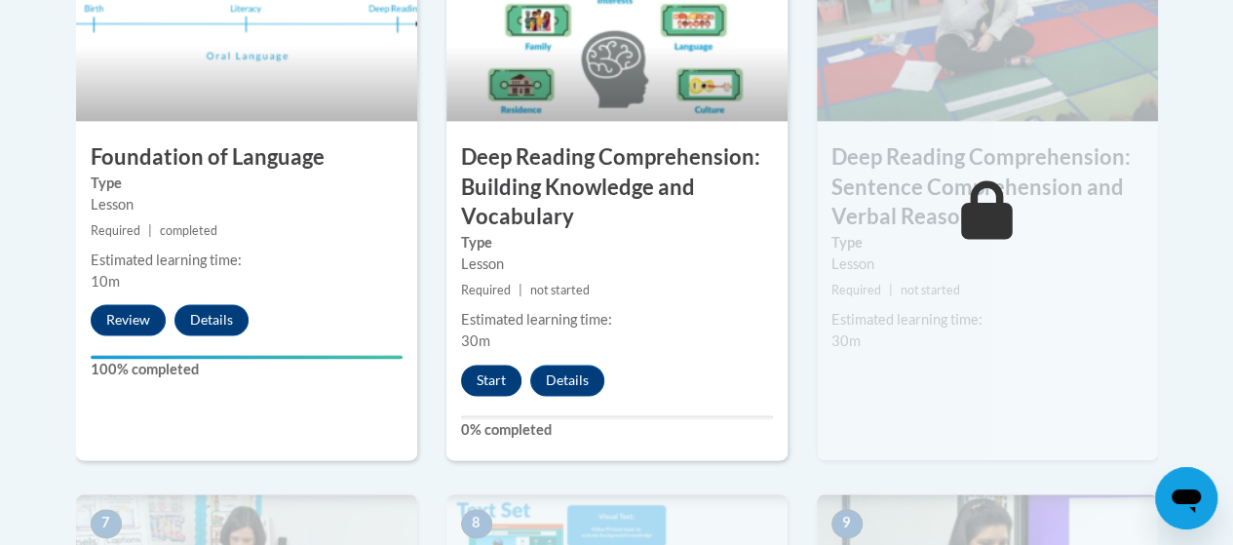 The height and width of the screenshot is (545, 1233). Describe the element at coordinates (477, 524) in the screenshot. I see `span: 8` at that location.